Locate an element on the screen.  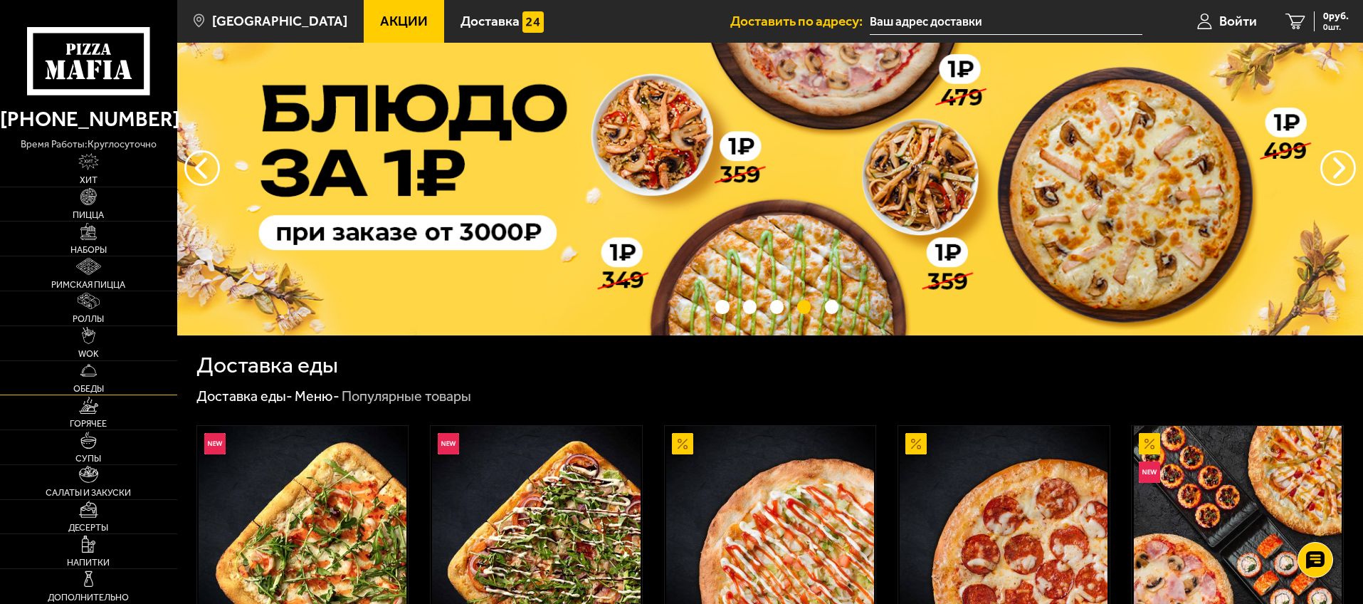
div: Популярные товары is located at coordinates (406, 396).